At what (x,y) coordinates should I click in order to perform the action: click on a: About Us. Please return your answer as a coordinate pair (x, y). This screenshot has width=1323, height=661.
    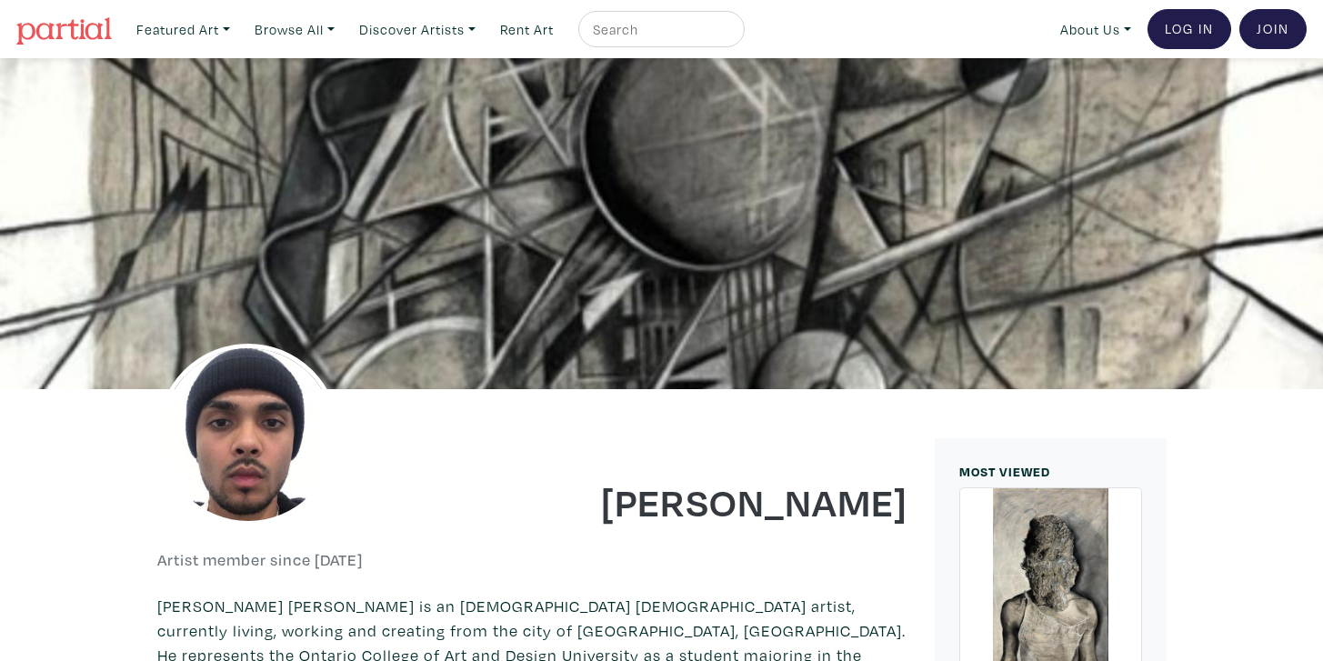
    Looking at the image, I should click on (1096, 29).